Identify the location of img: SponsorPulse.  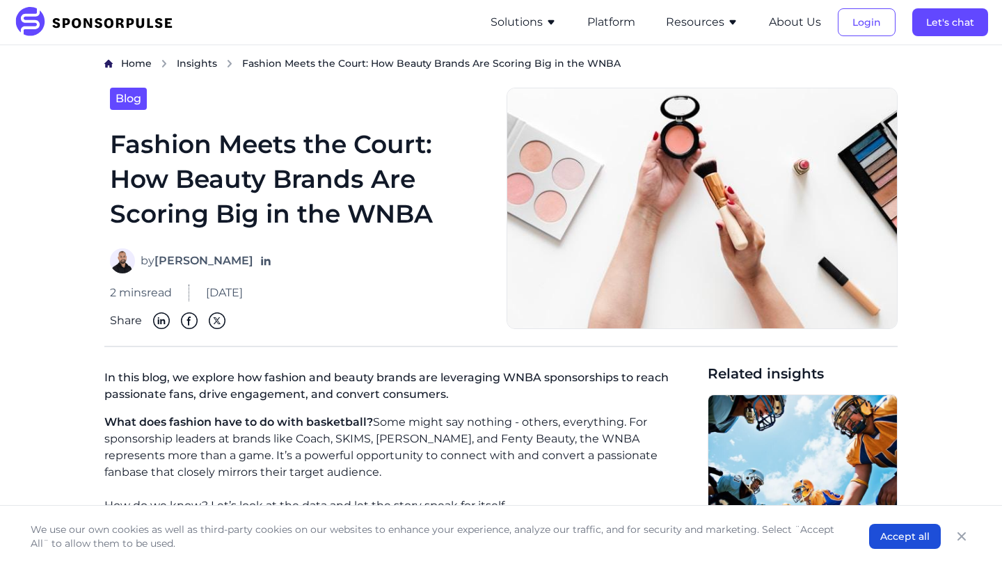
(98, 22).